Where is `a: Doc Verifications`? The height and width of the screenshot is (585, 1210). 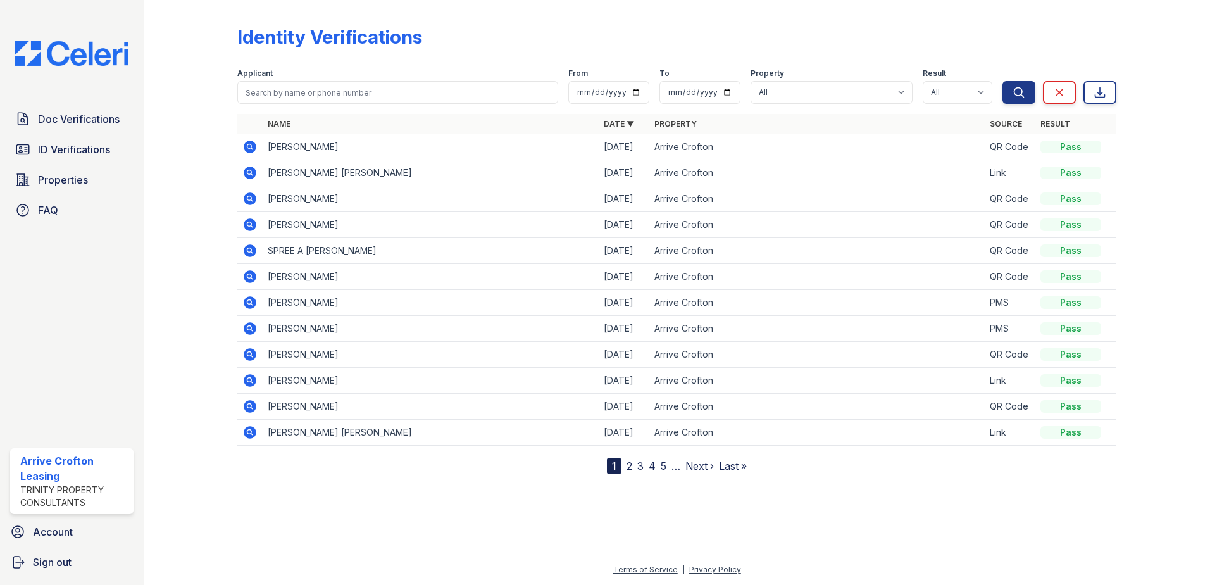
a: Doc Verifications is located at coordinates (72, 119).